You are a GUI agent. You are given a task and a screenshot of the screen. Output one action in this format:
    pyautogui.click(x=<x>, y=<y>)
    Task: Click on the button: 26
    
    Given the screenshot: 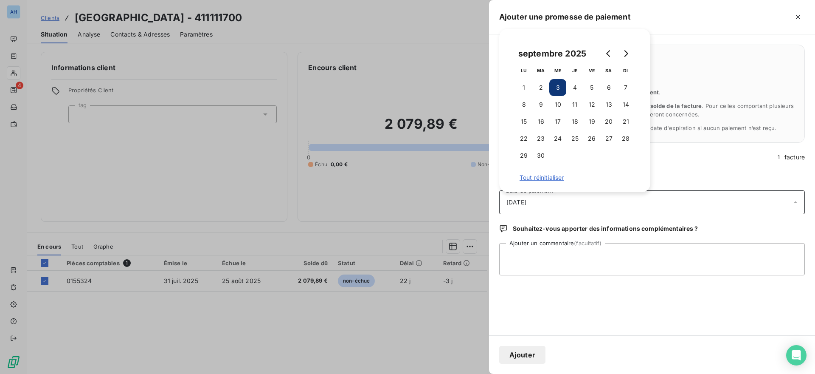 What is the action you would take?
    pyautogui.click(x=592, y=138)
    